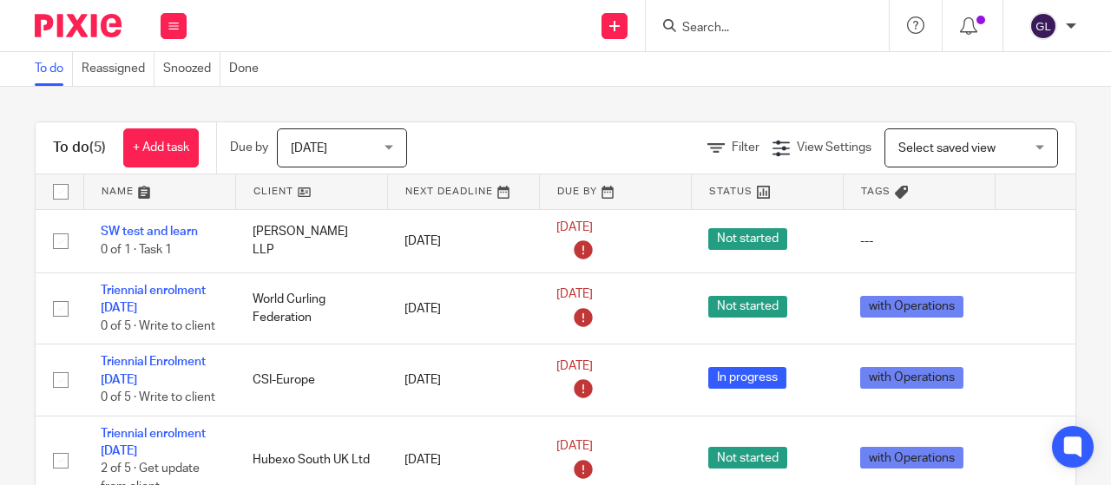  Describe the element at coordinates (248, 69) in the screenshot. I see `a: Done` at that location.